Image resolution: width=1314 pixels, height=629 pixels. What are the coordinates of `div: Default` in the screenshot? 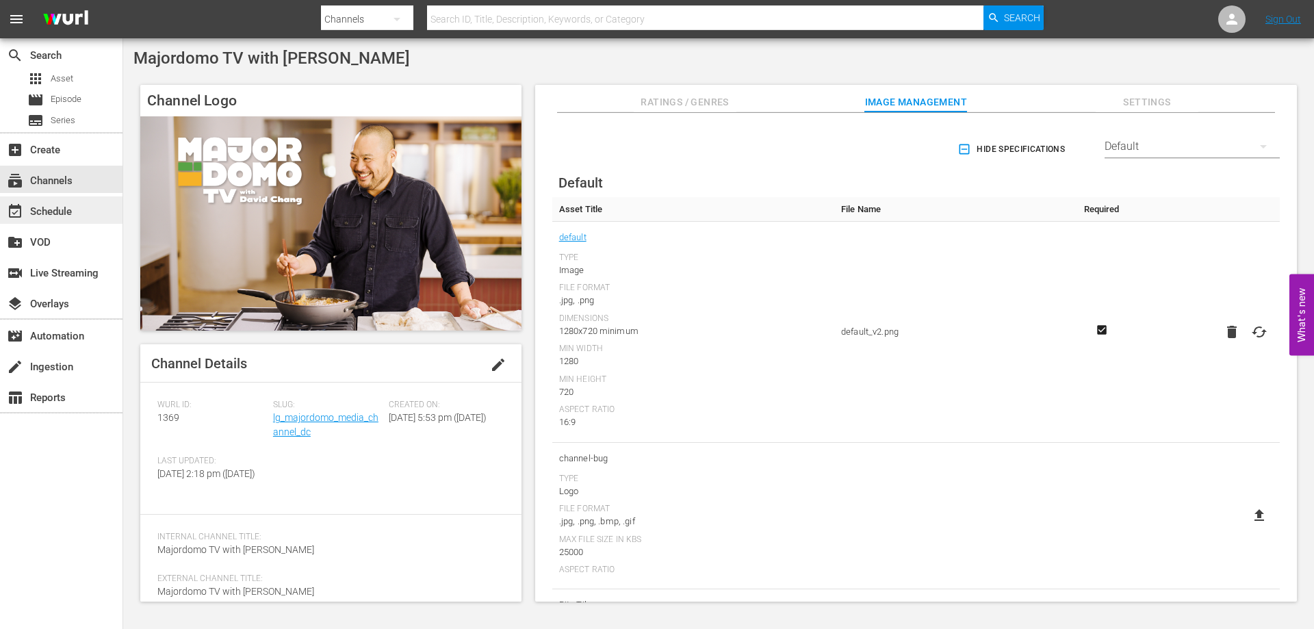 It's located at (1193, 147).